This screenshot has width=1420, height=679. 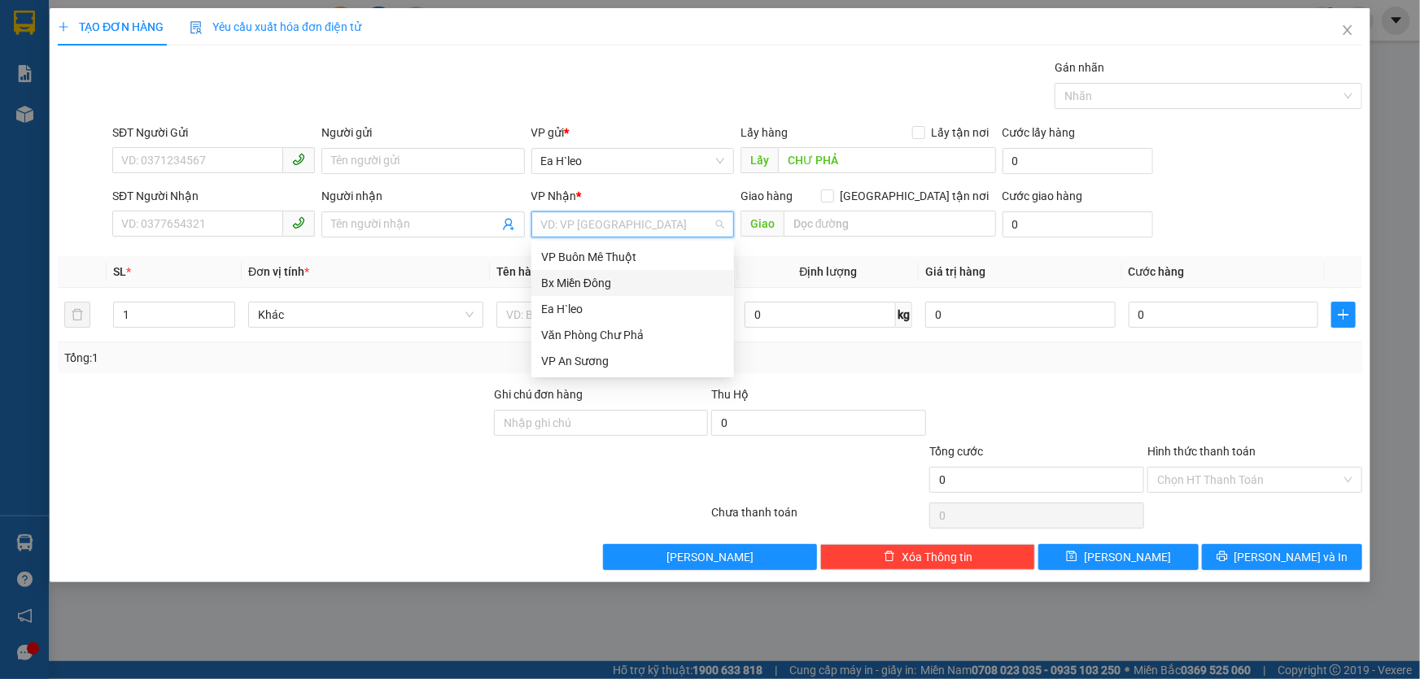 I want to click on span: Đơn vị tính, so click(x=278, y=272).